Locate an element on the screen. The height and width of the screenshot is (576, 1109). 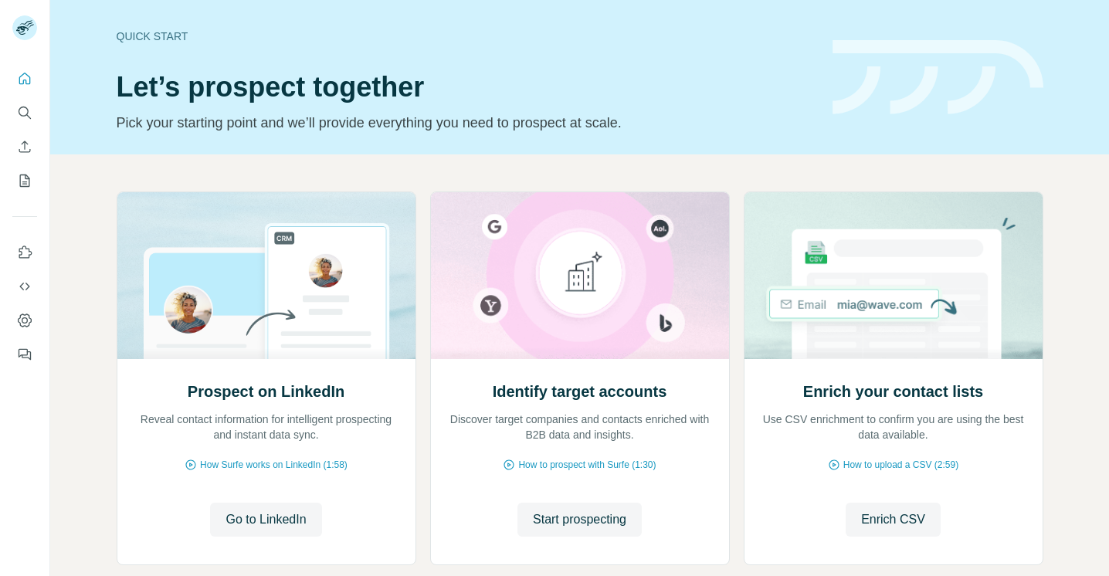
button: Start prospecting is located at coordinates (579, 520).